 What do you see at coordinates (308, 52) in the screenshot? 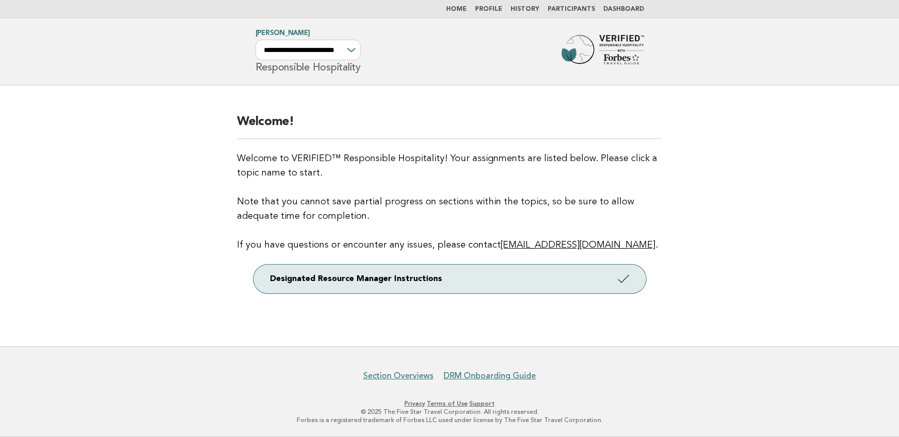
I see `h1: Responsible Hospitality` at bounding box center [308, 52].